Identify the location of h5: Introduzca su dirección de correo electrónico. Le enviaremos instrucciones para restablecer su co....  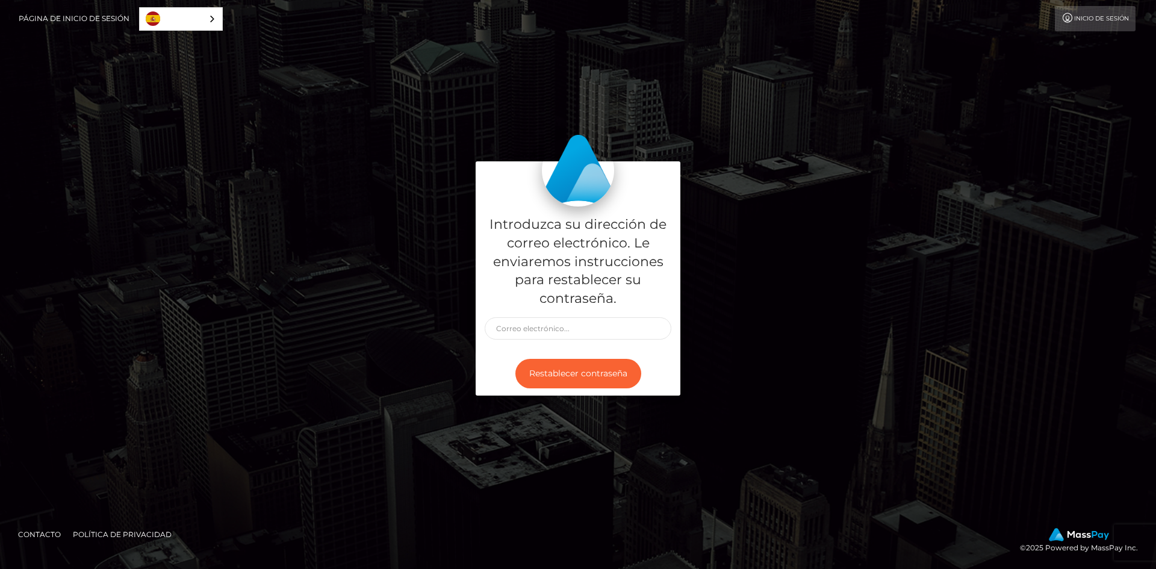
(578, 262).